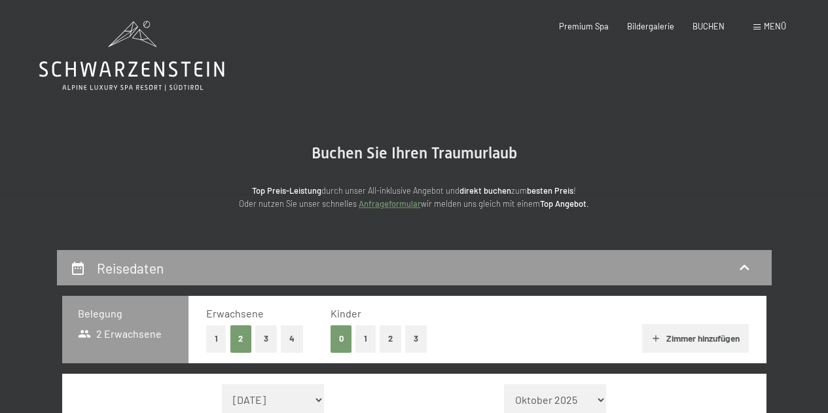 The width and height of the screenshot is (828, 413). I want to click on a: Premium Spa, so click(584, 26).